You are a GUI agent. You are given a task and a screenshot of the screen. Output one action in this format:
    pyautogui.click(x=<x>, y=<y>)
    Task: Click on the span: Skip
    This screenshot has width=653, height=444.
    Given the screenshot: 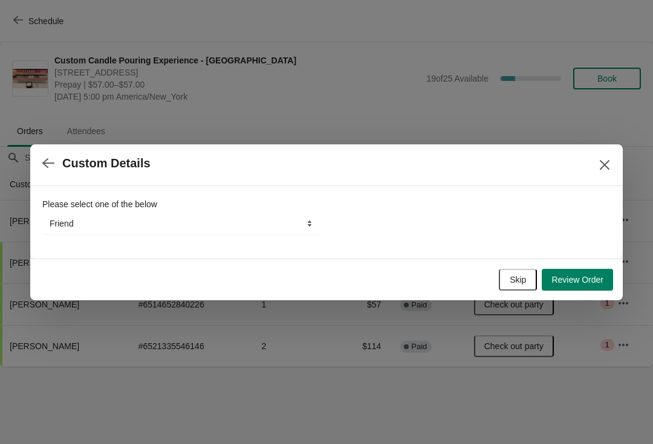 What is the action you would take?
    pyautogui.click(x=517, y=280)
    